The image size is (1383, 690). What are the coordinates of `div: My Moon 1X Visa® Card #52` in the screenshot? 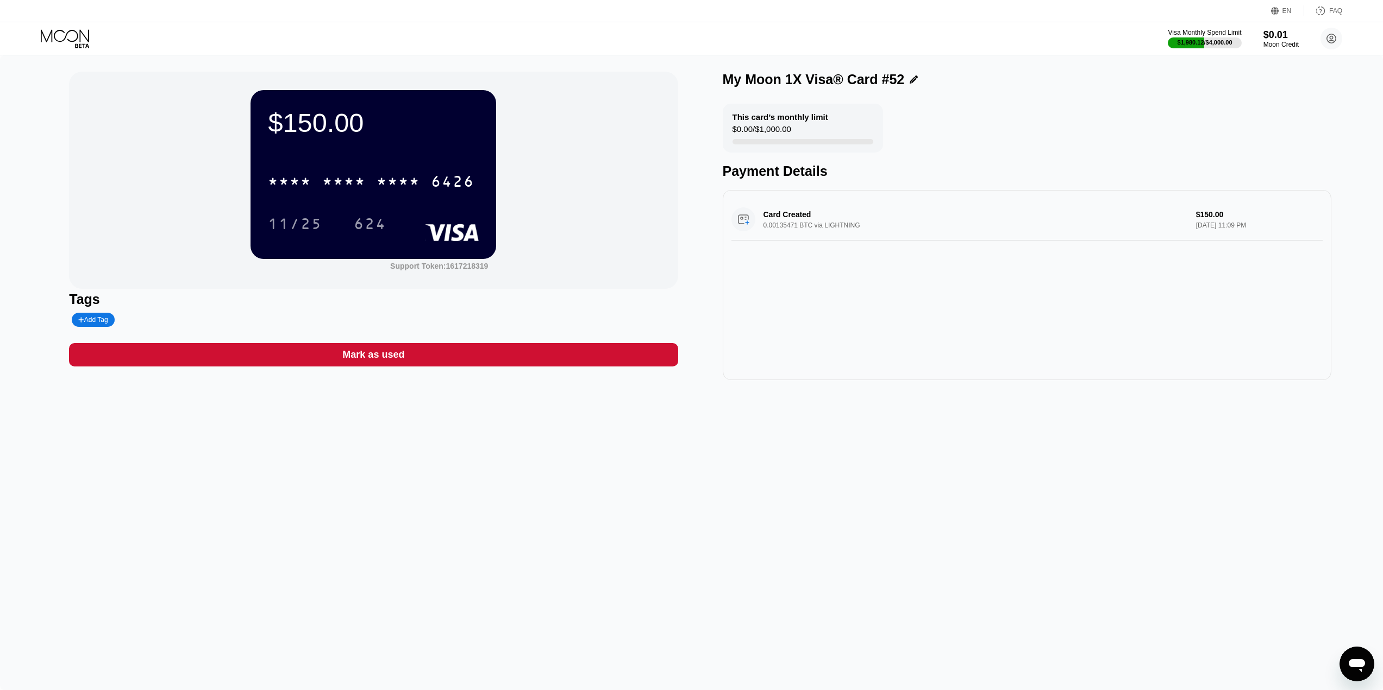 It's located at (813, 79).